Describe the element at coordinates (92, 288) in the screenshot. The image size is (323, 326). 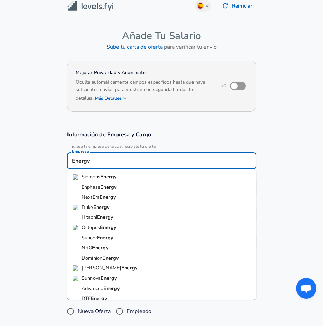
I see `span: Advanced` at that location.